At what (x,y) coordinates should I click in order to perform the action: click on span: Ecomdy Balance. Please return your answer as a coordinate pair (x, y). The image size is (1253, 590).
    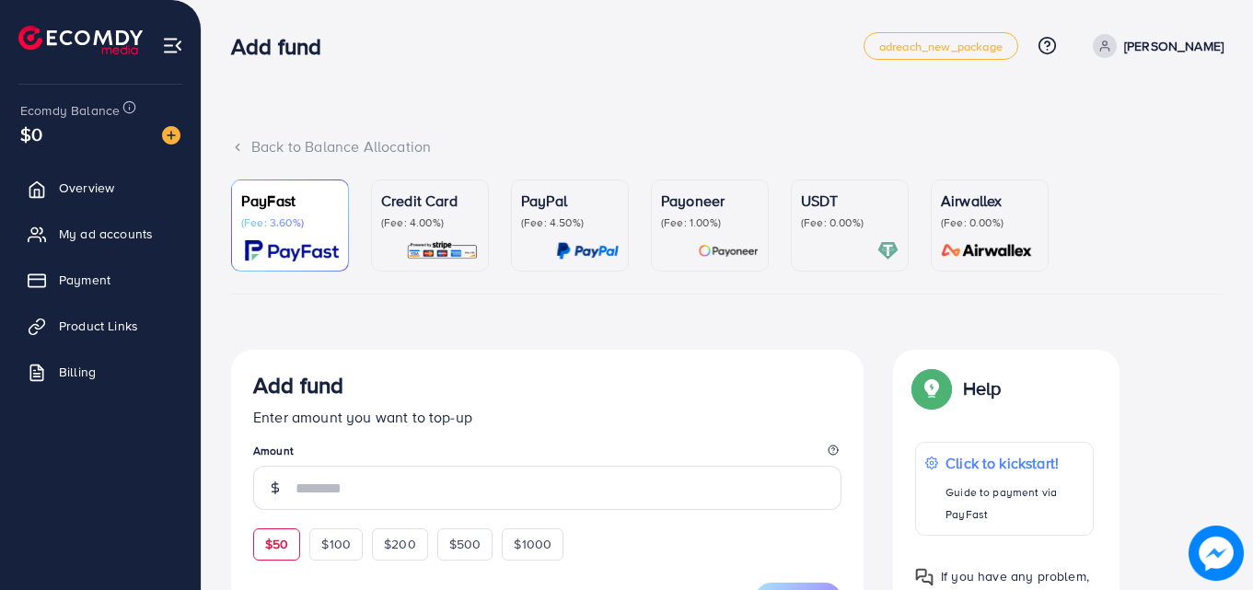
    Looking at the image, I should click on (70, 110).